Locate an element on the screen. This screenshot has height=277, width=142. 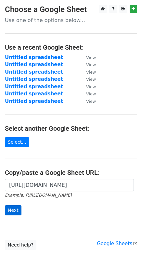
div: Chat Widget is located at coordinates (126, 262).